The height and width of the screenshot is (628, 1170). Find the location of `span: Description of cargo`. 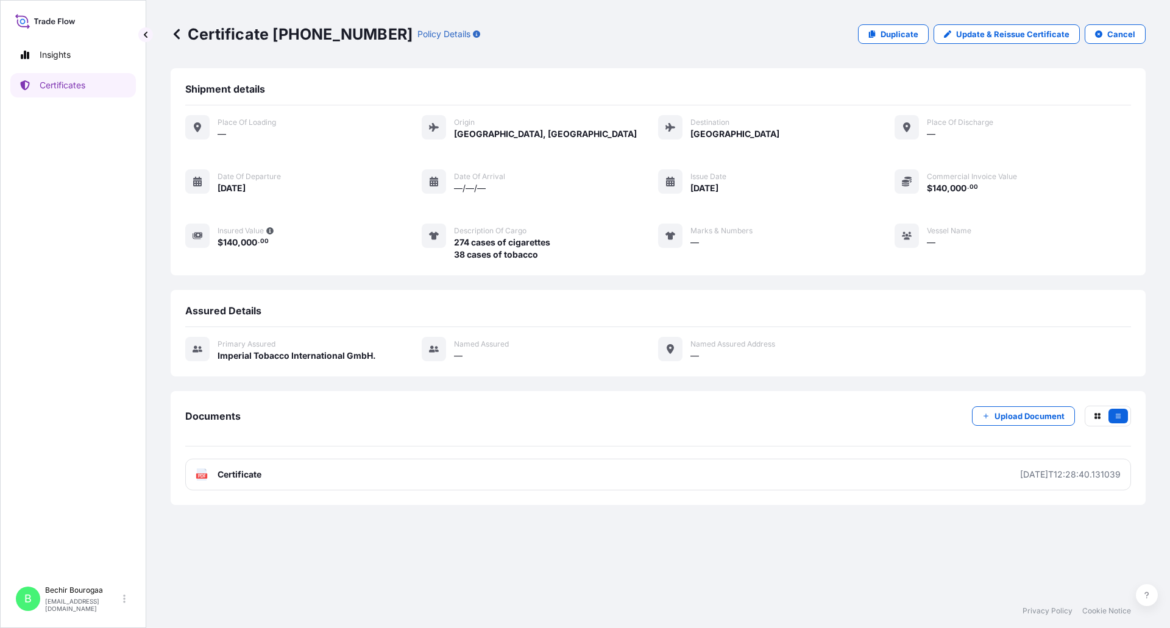

span: Description of cargo is located at coordinates (490, 231).